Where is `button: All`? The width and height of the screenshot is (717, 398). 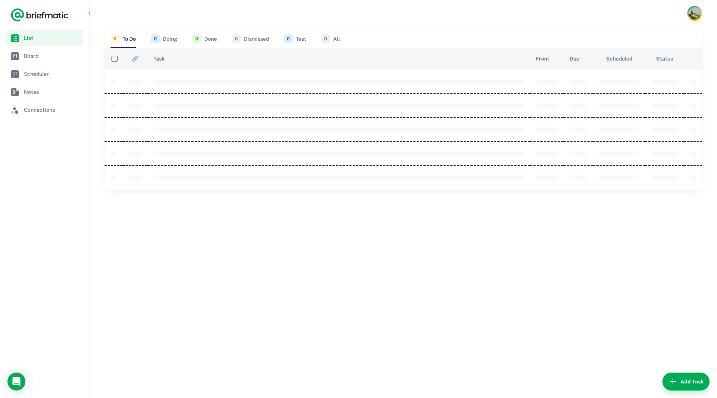
button: All is located at coordinates (331, 39).